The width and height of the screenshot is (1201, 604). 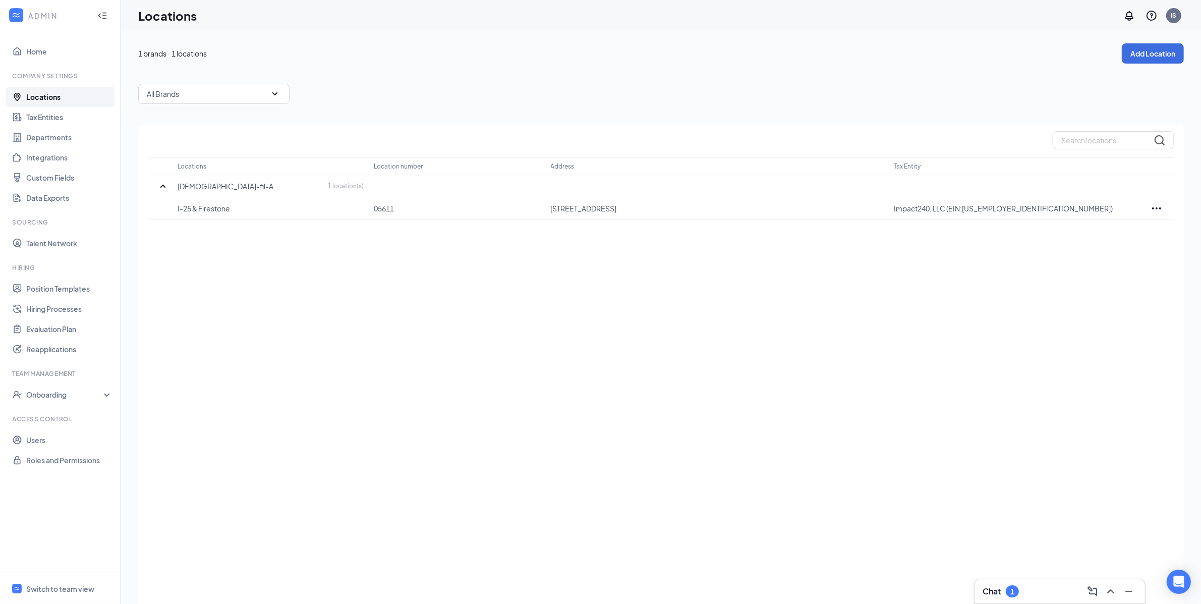 I want to click on a: Reapplications, so click(x=69, y=349).